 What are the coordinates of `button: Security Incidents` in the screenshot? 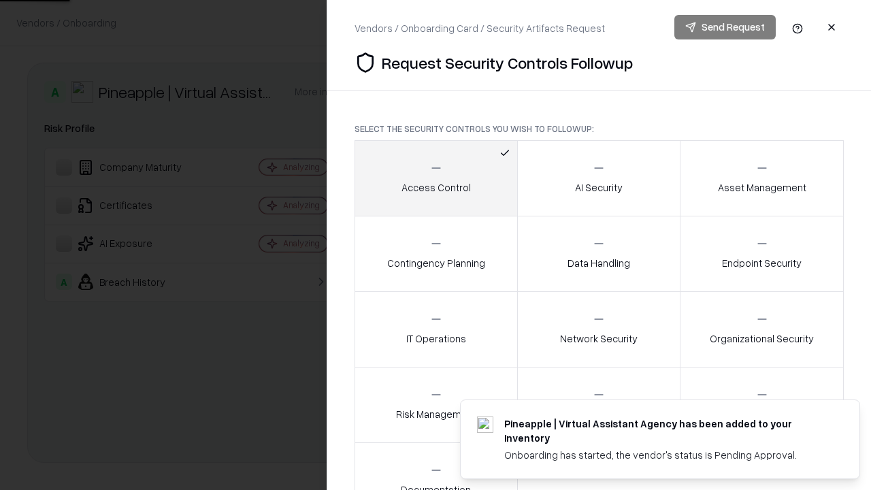 It's located at (599, 405).